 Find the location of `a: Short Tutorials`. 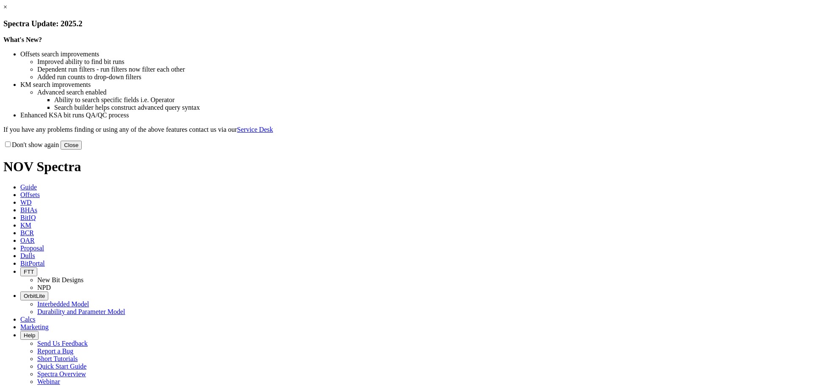

a: Short Tutorials is located at coordinates (58, 358).